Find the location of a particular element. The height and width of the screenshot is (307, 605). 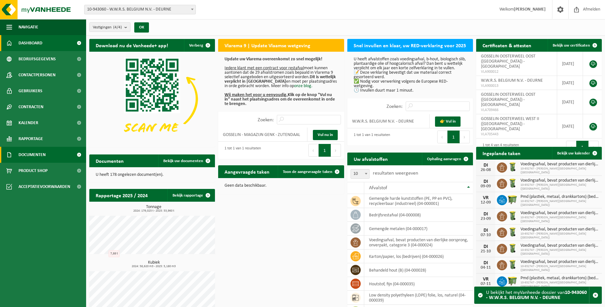

h2: Snel invullen en klaar, uw RED-verklaring voor 2025 is located at coordinates (410, 45).